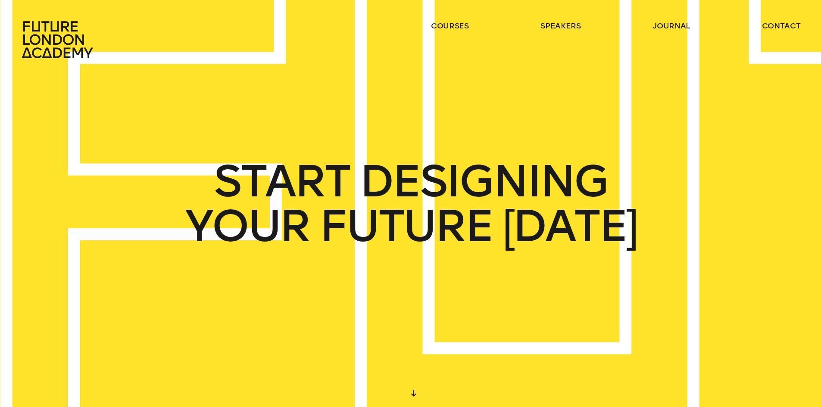 This screenshot has height=407, width=821. What do you see at coordinates (671, 26) in the screenshot?
I see `a: journal` at bounding box center [671, 26].